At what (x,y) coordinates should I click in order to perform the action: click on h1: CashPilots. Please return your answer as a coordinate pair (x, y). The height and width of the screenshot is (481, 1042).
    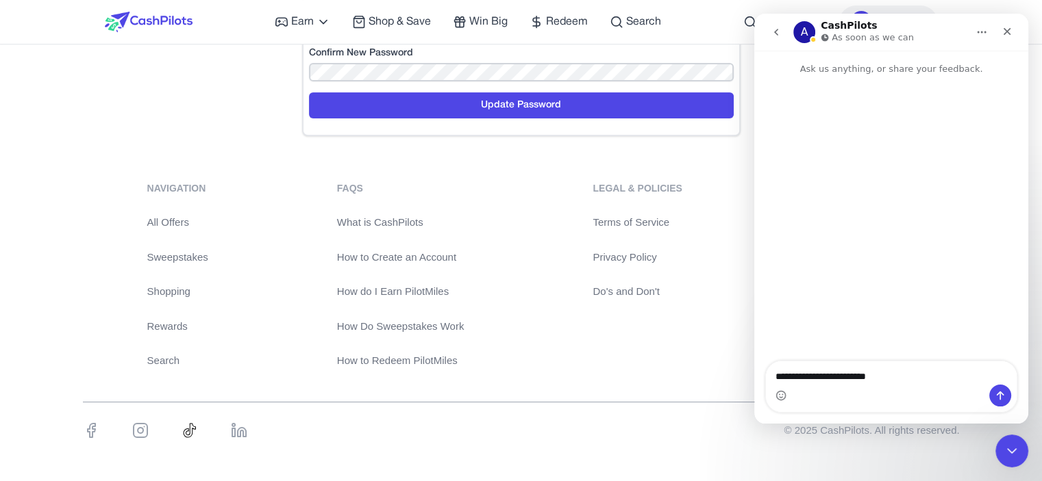
    Looking at the image, I should click on (95, 12).